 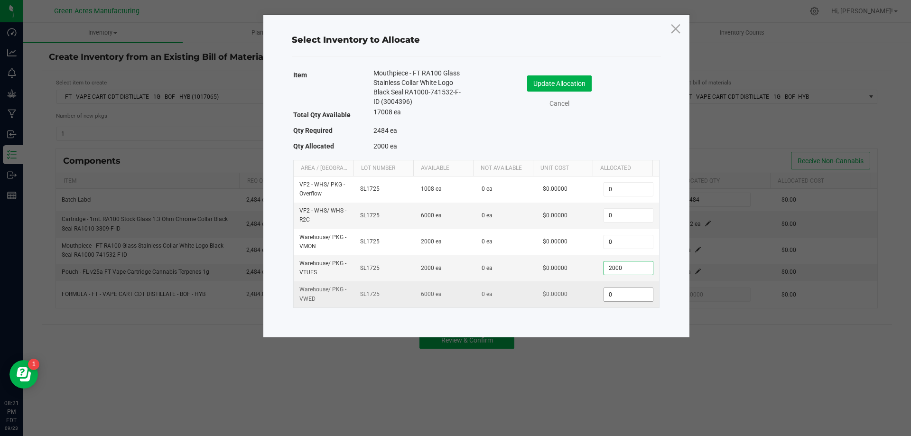 What do you see at coordinates (300, 75) in the screenshot?
I see `label: Item` at bounding box center [300, 75].